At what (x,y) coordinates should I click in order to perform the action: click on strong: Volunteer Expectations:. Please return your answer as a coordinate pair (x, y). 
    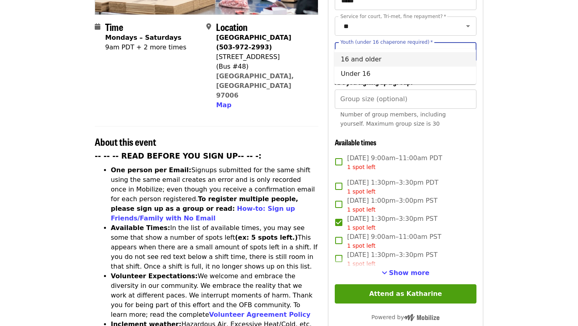
    Looking at the image, I should click on (154, 276).